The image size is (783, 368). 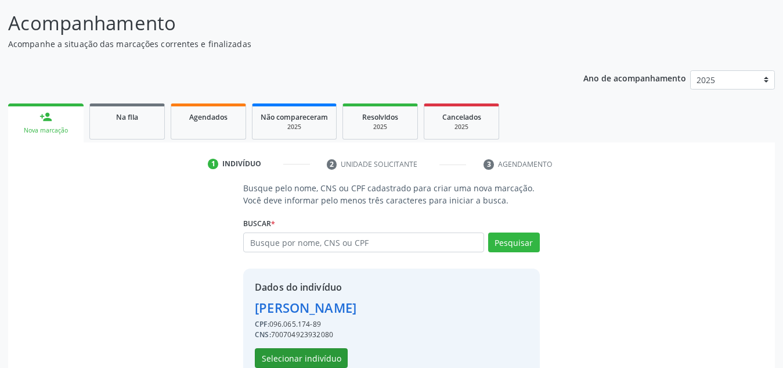 I want to click on div: Dados do indivíduo, so click(x=305, y=287).